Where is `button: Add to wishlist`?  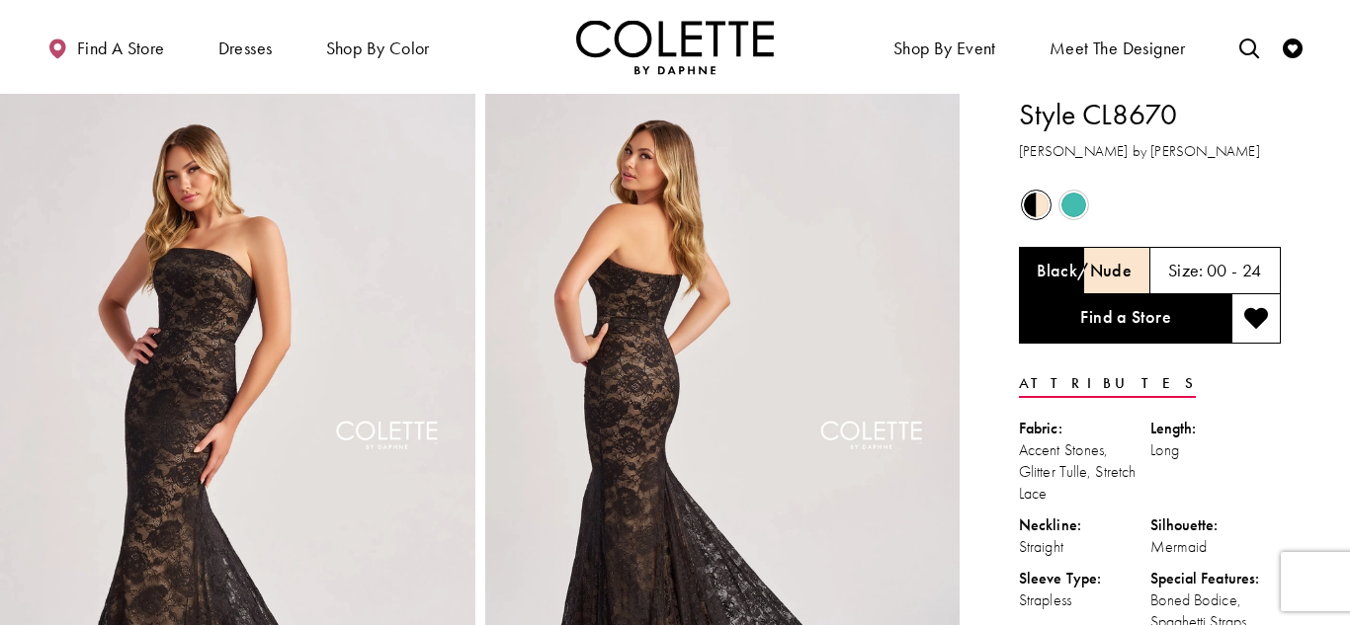 button: Add to wishlist is located at coordinates (1256, 319).